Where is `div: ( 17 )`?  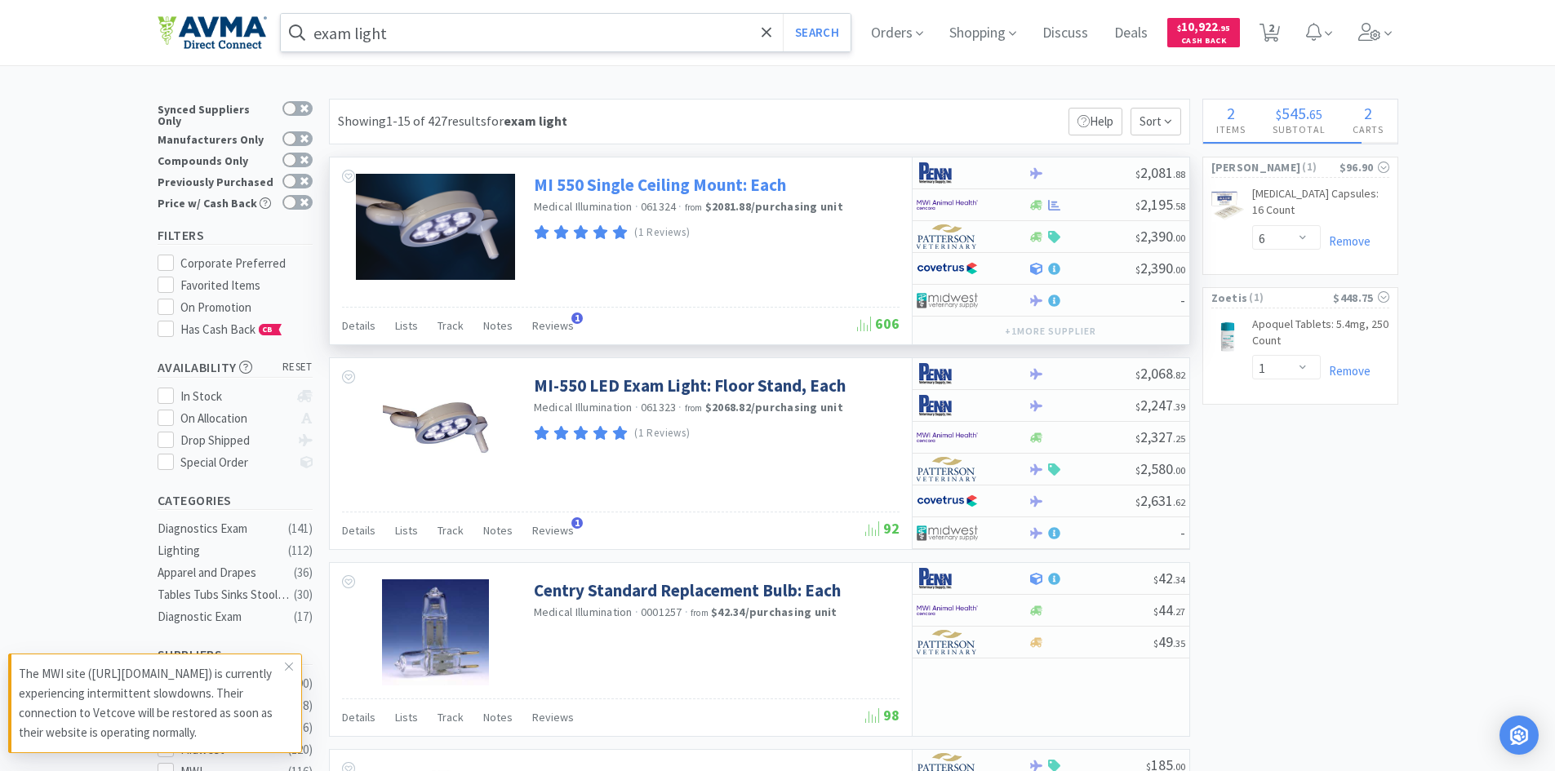
div: ( 17 ) is located at coordinates (303, 617).